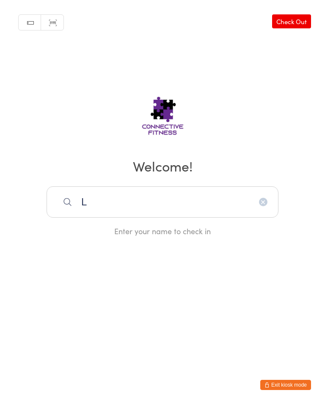  I want to click on input: Search, so click(163, 202).